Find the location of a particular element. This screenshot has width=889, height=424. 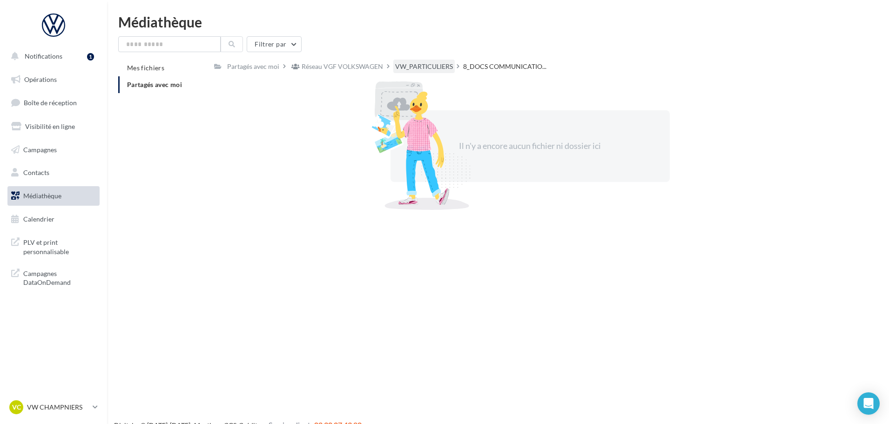

div: Réseau VGF VOLKSWAGEN is located at coordinates (342, 67).